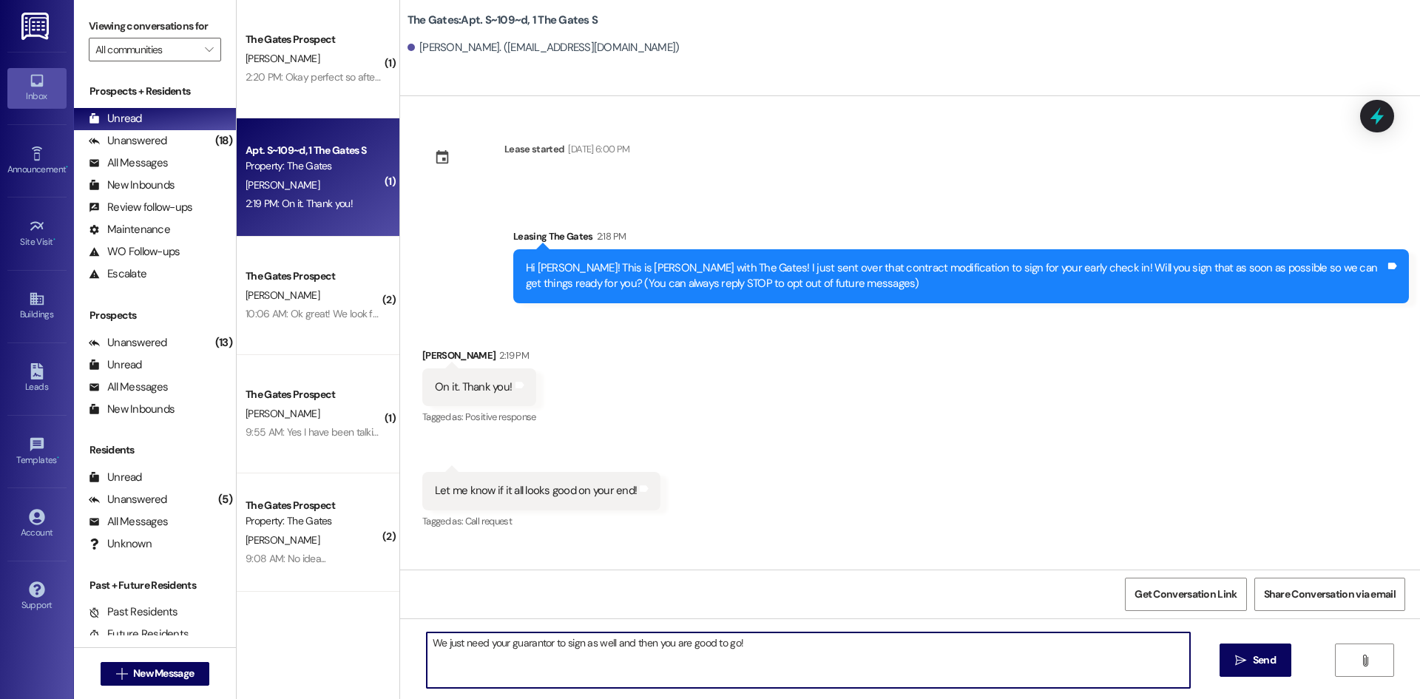 The image size is (1420, 699). Describe the element at coordinates (512, 355) in the screenshot. I see `div: 2:19 PM` at that location.